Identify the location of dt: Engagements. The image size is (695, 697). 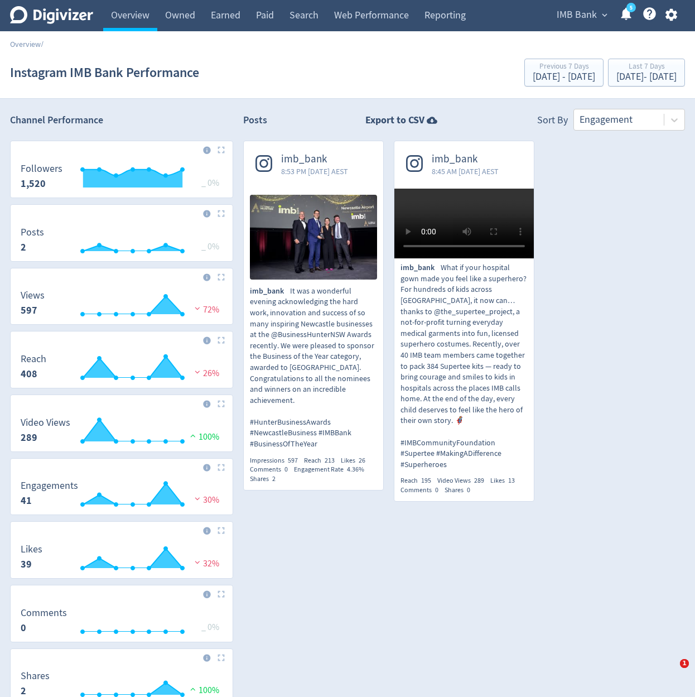
(49, 485).